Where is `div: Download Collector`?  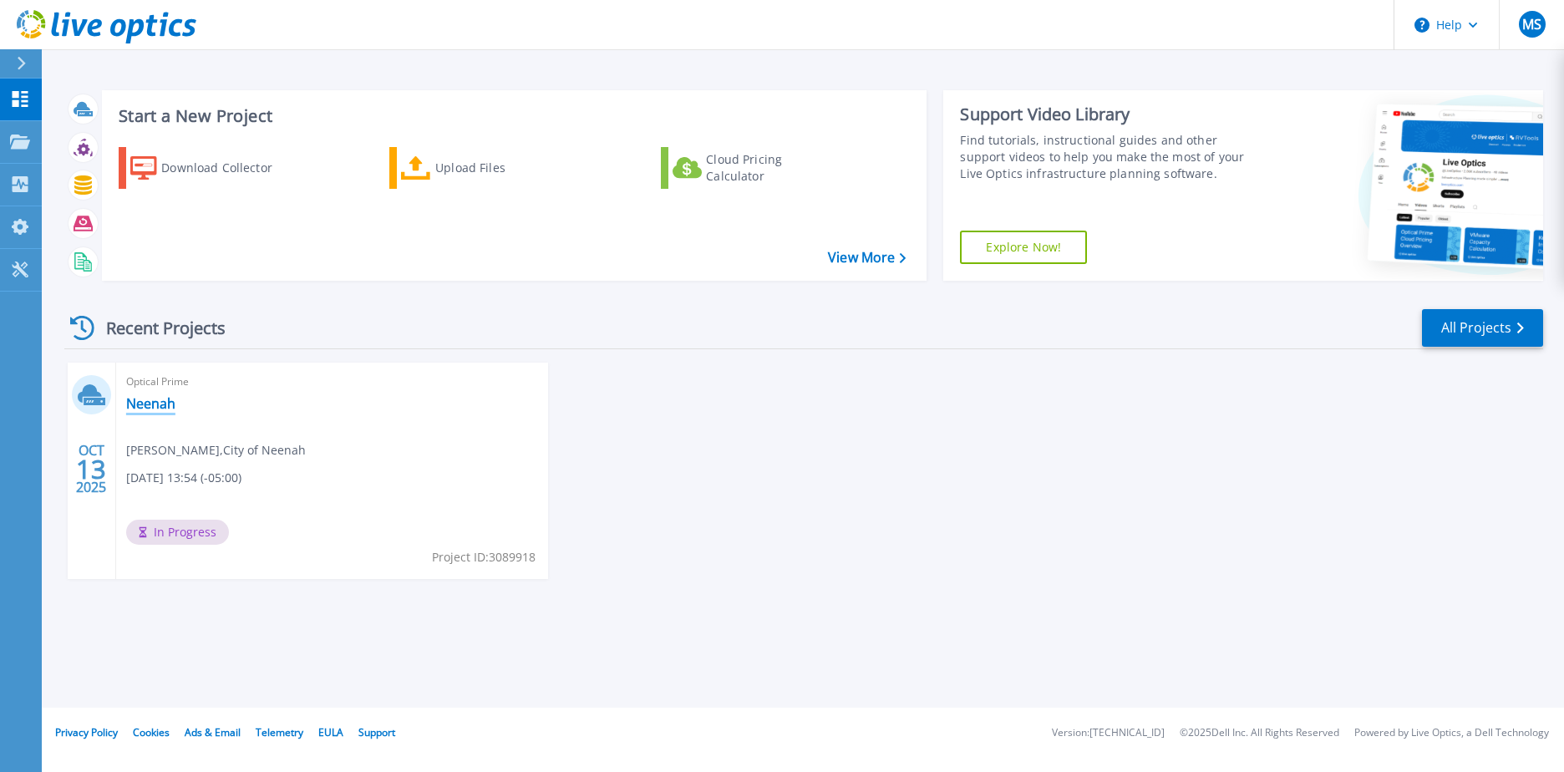
div: Download Collector is located at coordinates (228, 168).